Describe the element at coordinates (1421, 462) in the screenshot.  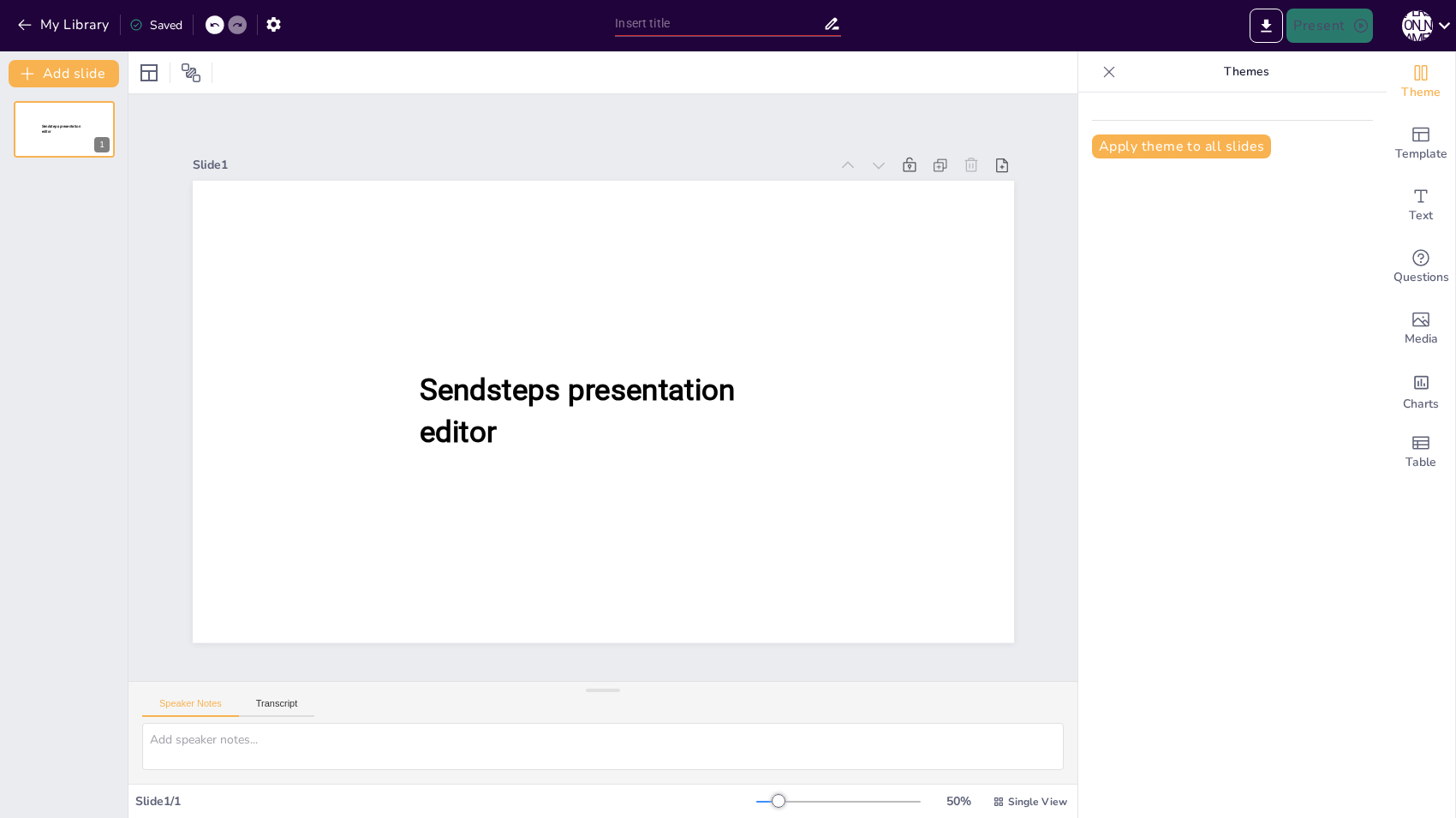
I see `span: Table` at that location.